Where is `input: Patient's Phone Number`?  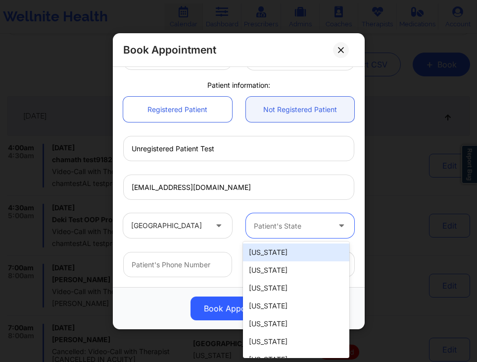
input: Patient's Phone Number is located at coordinates (178, 264).